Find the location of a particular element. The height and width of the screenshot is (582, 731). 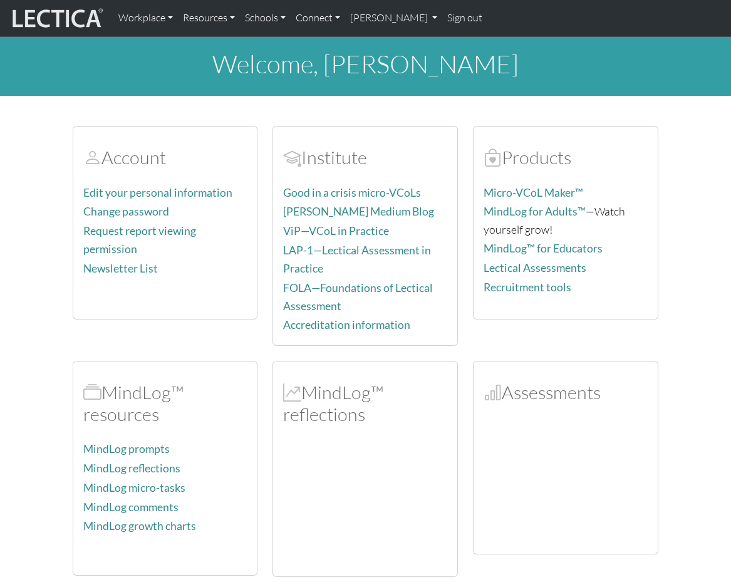

a: MindLog micro-tasks is located at coordinates (134, 487).